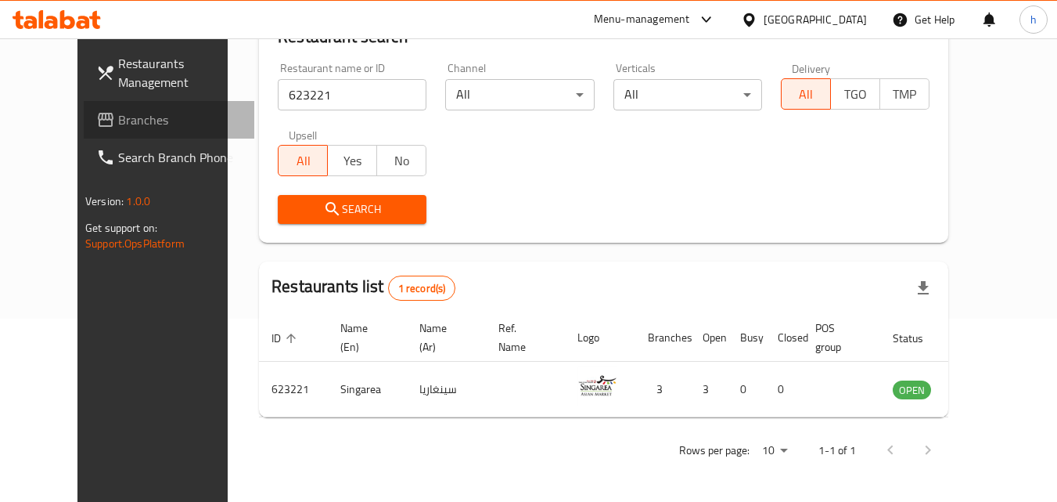  I want to click on th: Logo, so click(600, 337).